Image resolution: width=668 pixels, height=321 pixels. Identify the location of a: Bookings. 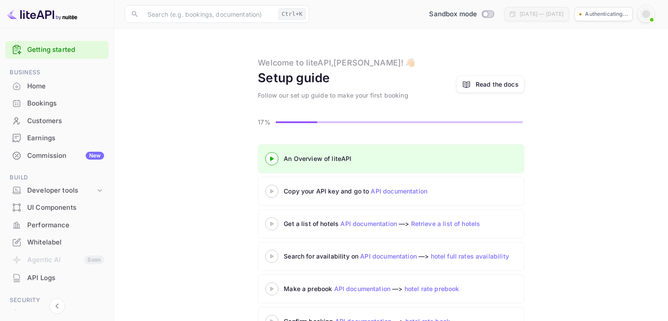
(57, 103).